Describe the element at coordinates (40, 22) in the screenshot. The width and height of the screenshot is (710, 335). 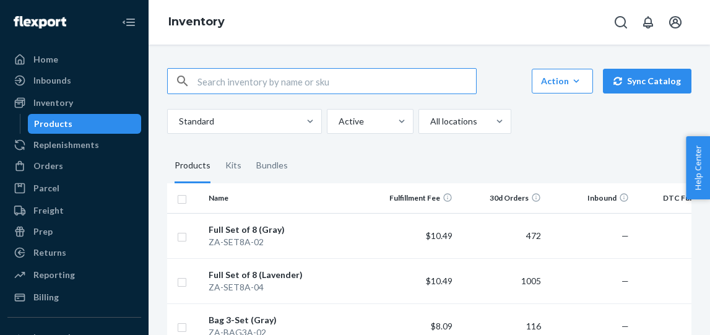
I see `img: Flexport logo` at that location.